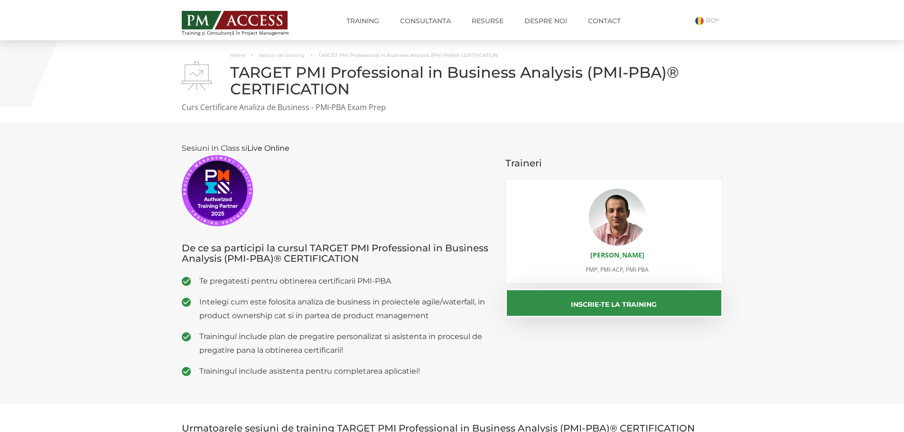 This screenshot has height=432, width=904. What do you see at coordinates (699, 21) in the screenshot?
I see `img: Romana` at bounding box center [699, 21].